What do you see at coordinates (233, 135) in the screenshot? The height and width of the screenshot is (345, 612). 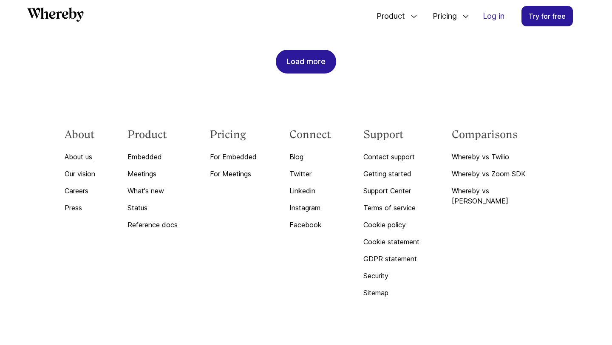 I see `h3: Pricing` at bounding box center [233, 135].